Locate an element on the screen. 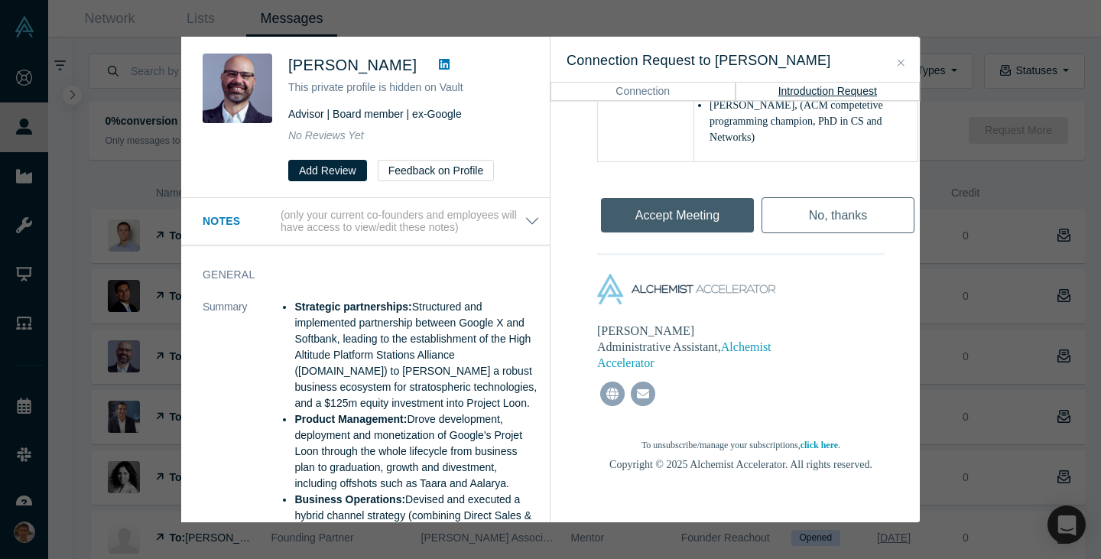  img: mail-grey.png is located at coordinates (643, 394).